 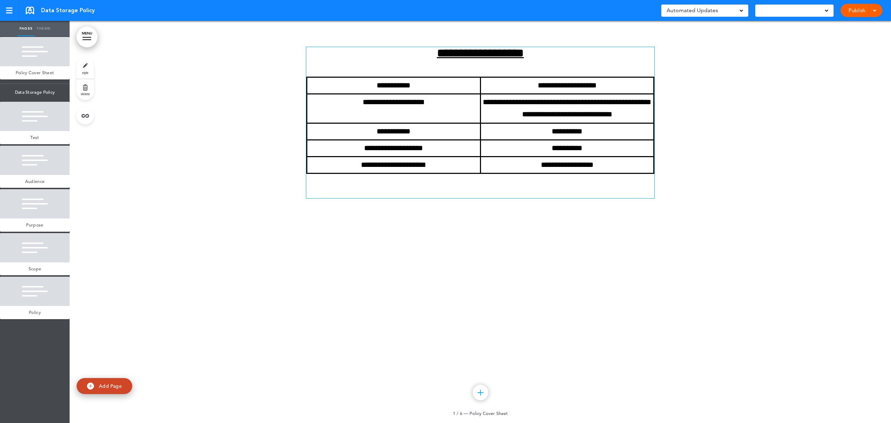 I want to click on span: Test, so click(x=34, y=137).